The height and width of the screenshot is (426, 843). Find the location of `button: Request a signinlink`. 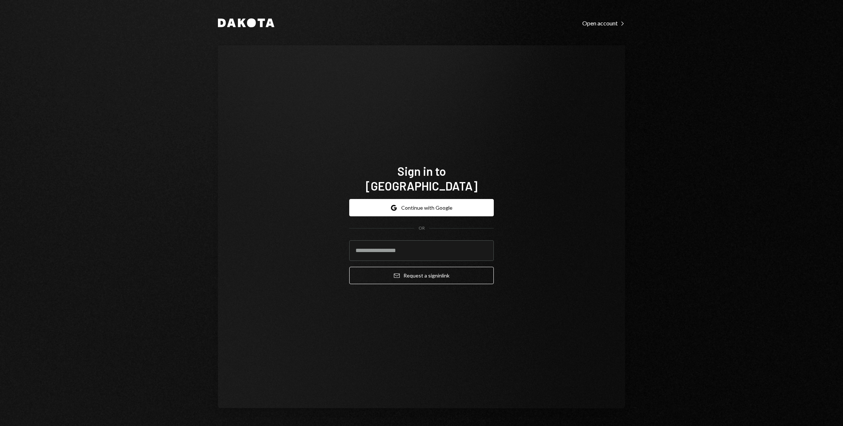

button: Request a signinlink is located at coordinates (421, 275).